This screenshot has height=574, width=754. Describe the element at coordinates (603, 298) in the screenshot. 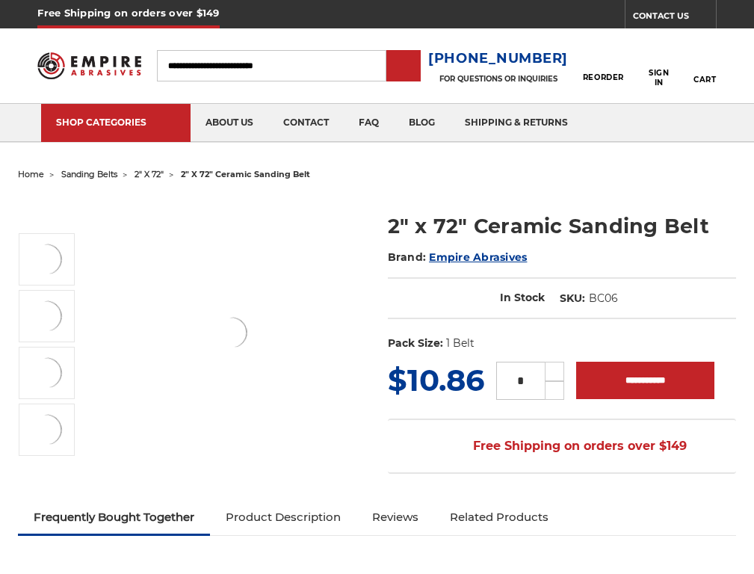

I see `dd: BC06` at that location.